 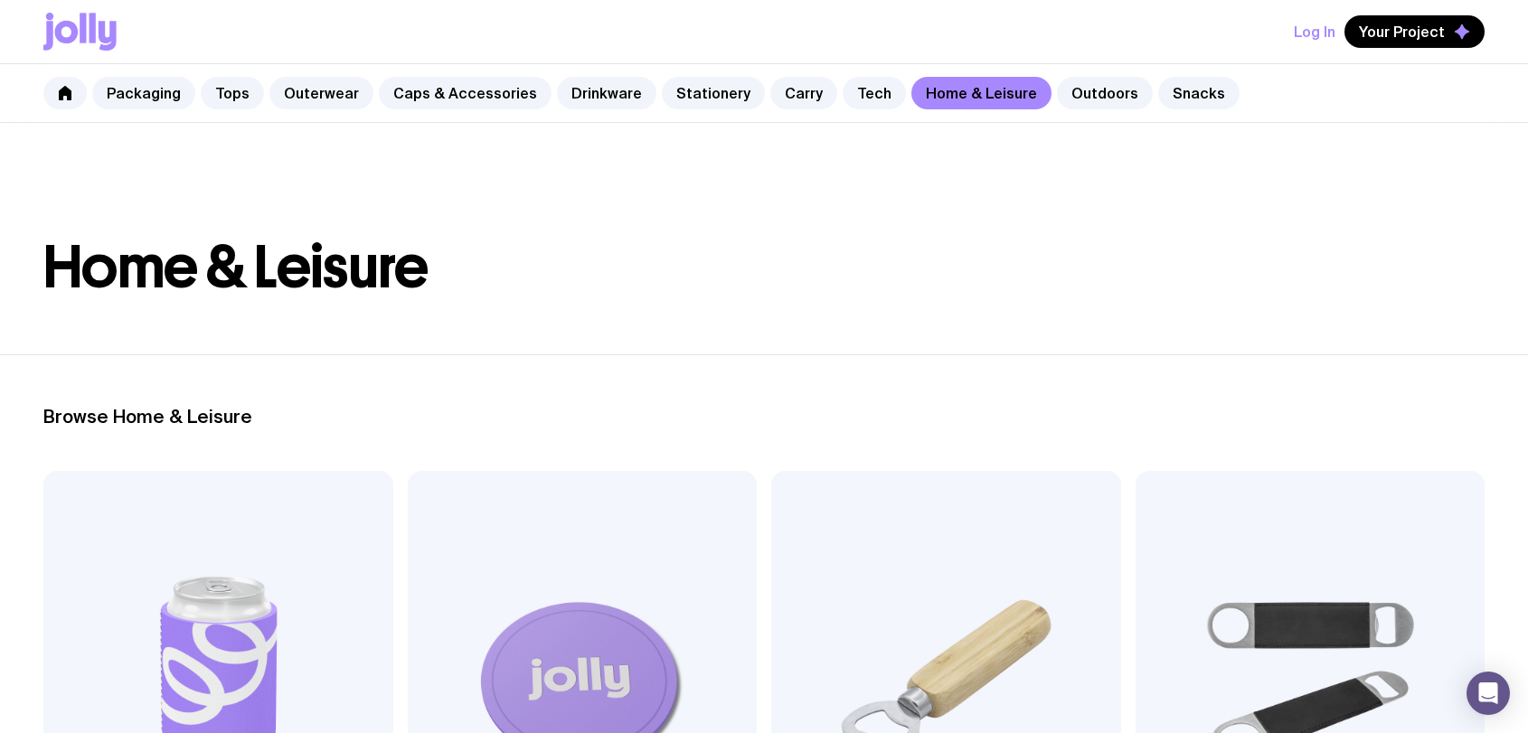 I want to click on span: Your Project, so click(x=1401, y=32).